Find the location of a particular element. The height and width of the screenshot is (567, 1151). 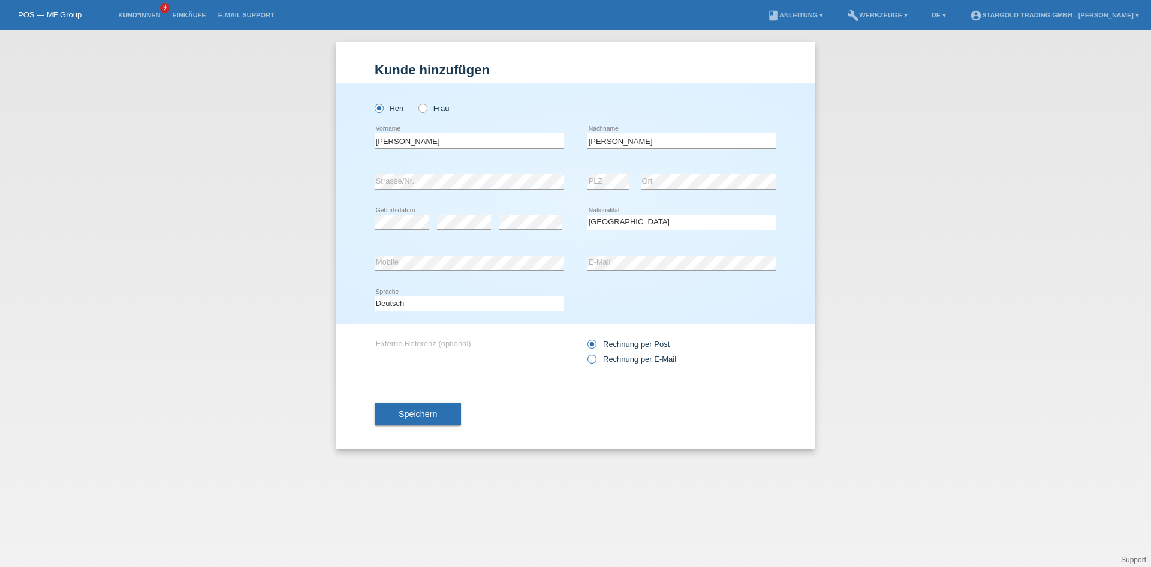

input: Rechnung per Post is located at coordinates (591, 347).